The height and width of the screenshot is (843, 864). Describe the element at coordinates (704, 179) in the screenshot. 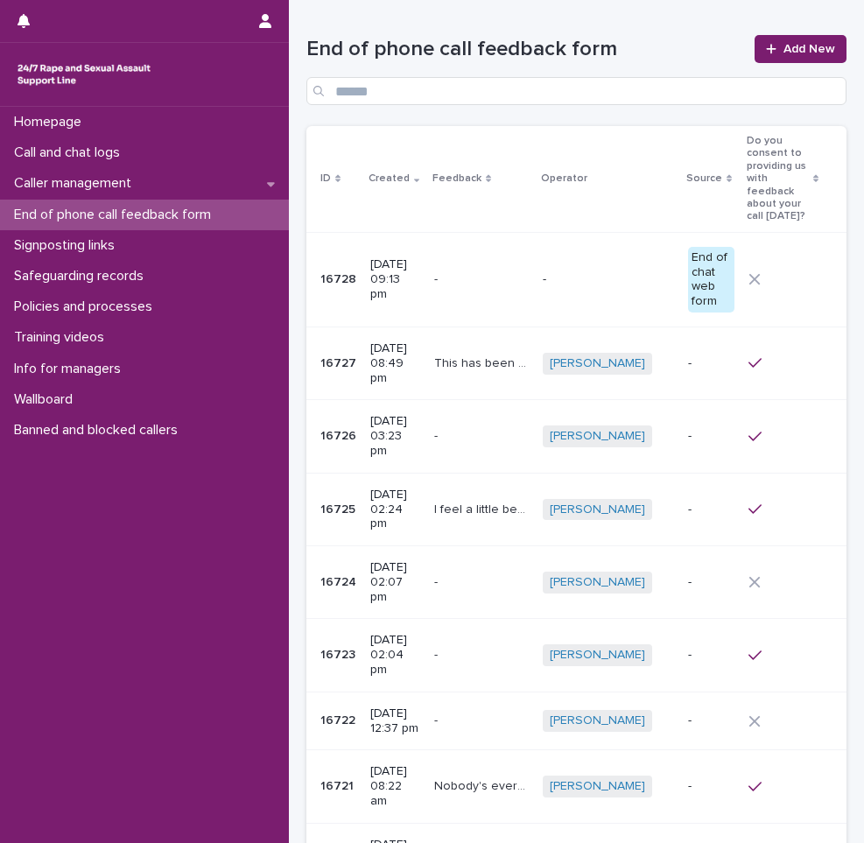

I see `p: Source` at that location.